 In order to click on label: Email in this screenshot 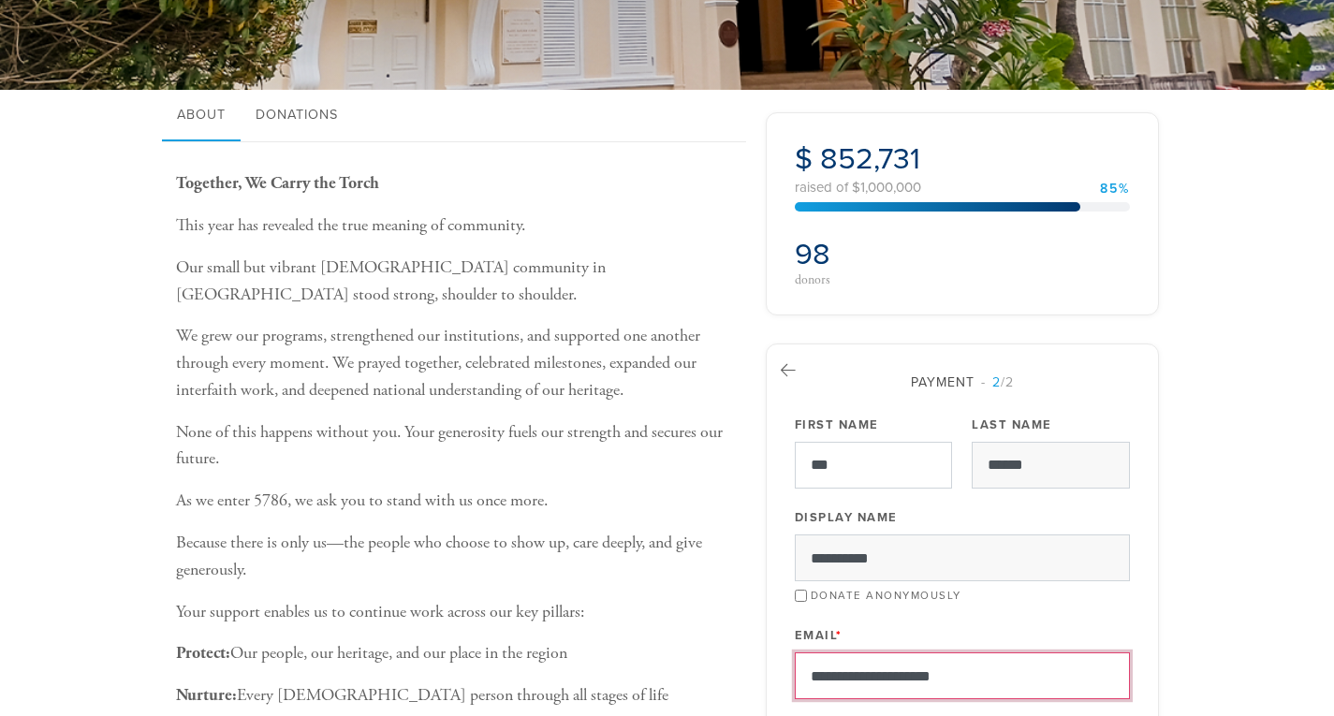, I will do `click(818, 635)`.